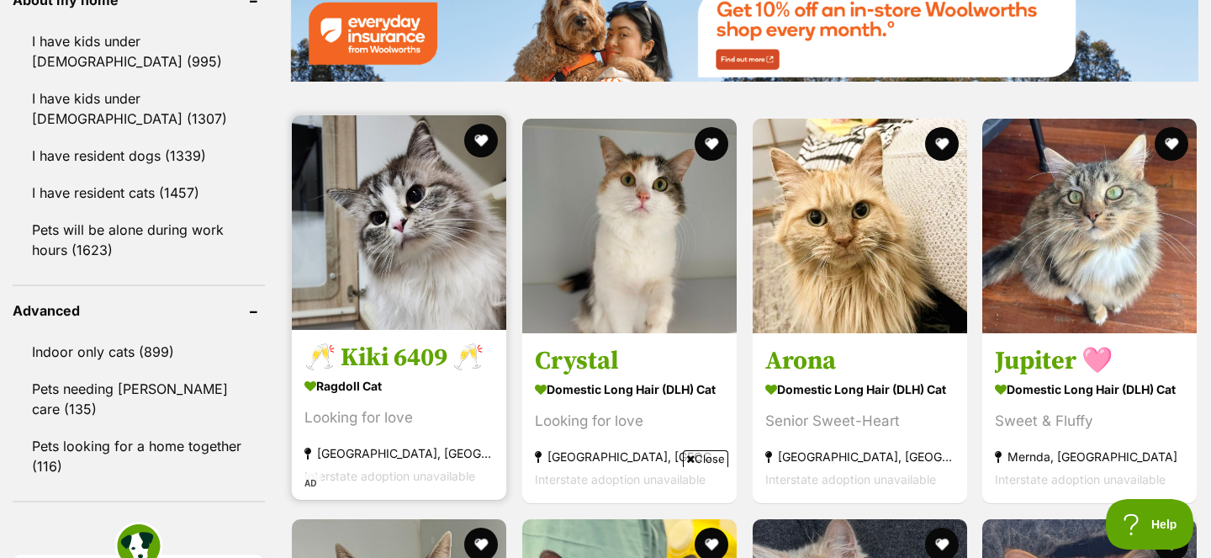 This screenshot has width=1211, height=558. Describe the element at coordinates (139, 310) in the screenshot. I see `header: Advanced` at that location.